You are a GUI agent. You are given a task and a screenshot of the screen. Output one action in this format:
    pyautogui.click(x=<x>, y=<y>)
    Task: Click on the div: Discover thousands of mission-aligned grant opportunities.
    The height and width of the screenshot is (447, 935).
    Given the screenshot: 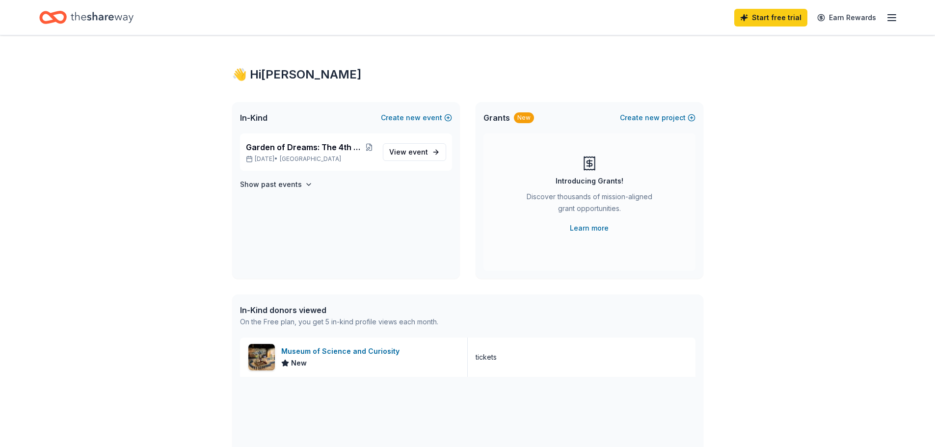 What is the action you would take?
    pyautogui.click(x=589, y=205)
    